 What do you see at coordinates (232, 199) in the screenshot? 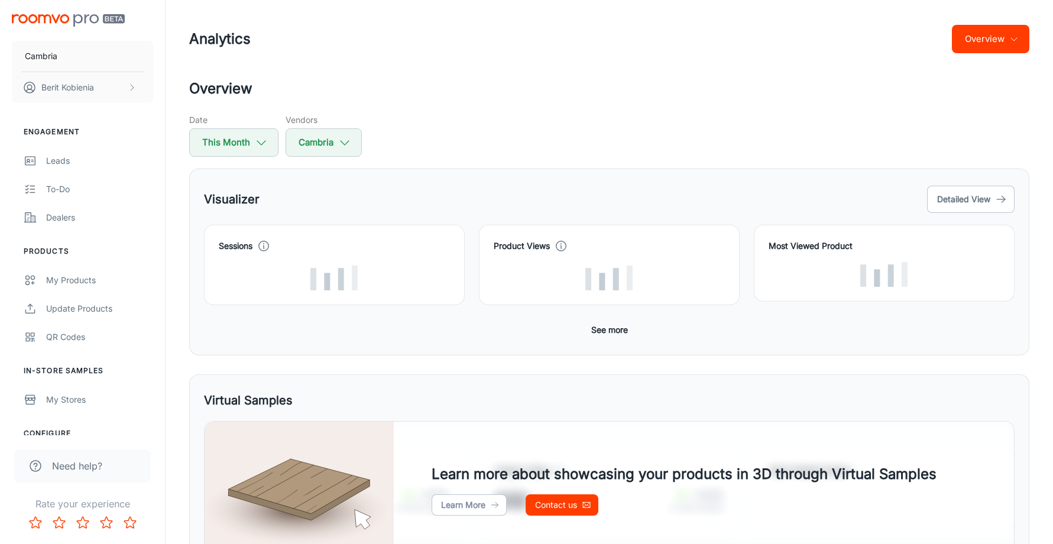
I see `h5: Visualizer` at bounding box center [232, 199].